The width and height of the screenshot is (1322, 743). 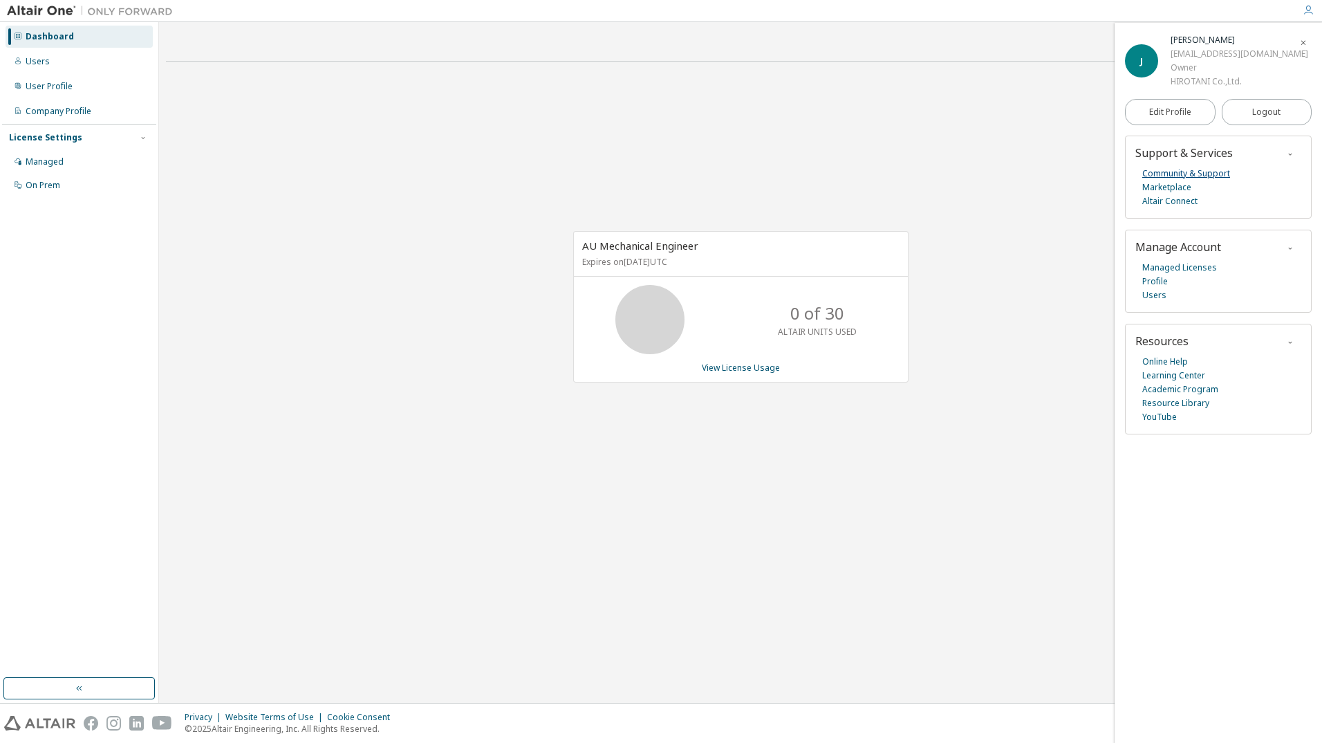 What do you see at coordinates (91, 723) in the screenshot?
I see `img: facebook.svg` at bounding box center [91, 723].